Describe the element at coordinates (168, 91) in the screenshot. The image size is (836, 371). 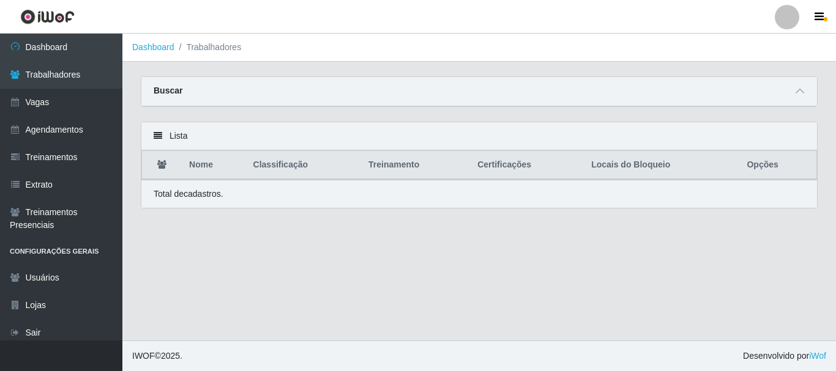
I see `strong: Buscar` at that location.